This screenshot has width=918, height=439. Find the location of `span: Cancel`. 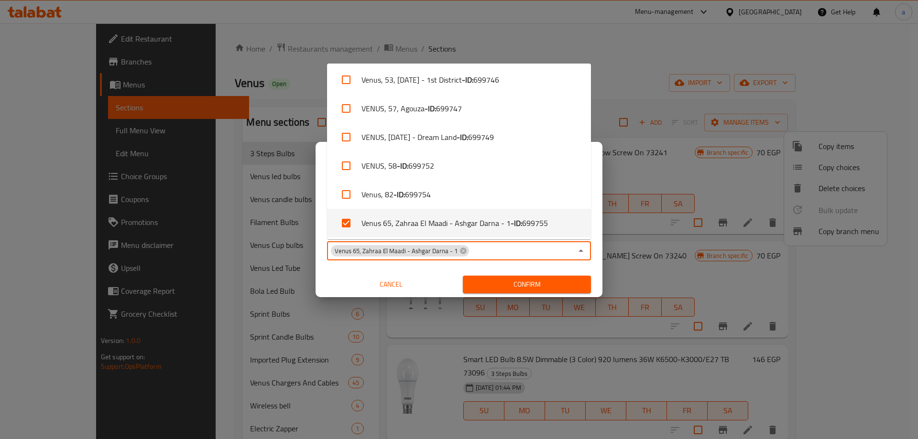

span: Cancel is located at coordinates (391, 284).